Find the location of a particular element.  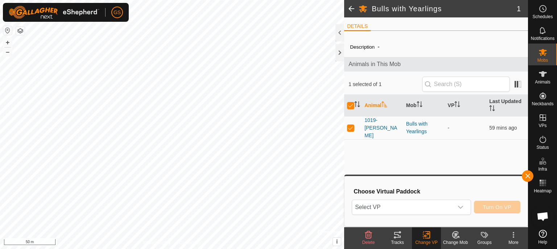

span: Neckbands is located at coordinates (543, 104).